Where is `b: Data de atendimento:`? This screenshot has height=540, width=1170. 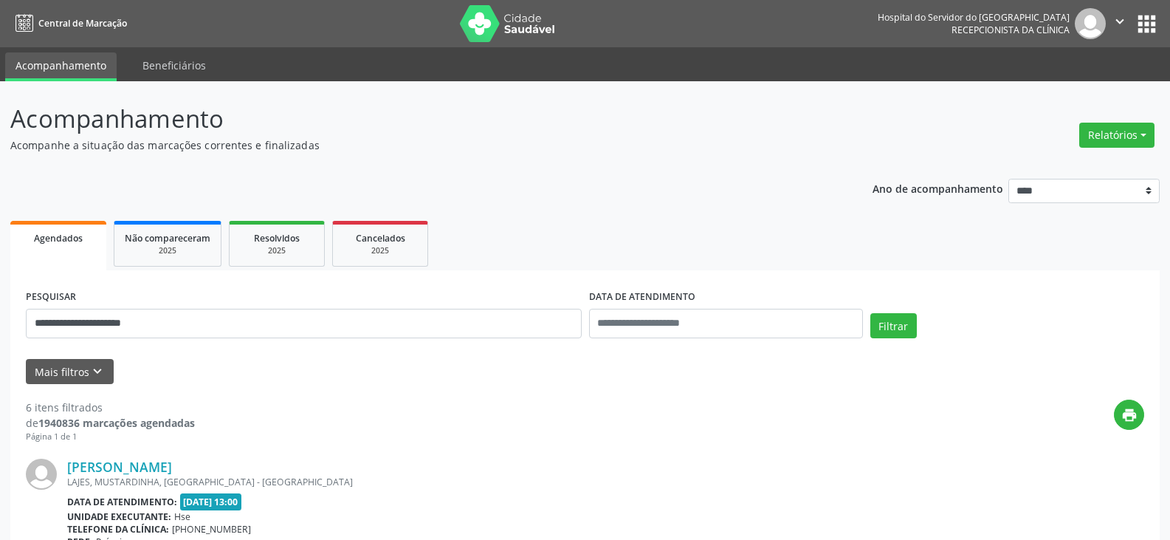 b: Data de atendimento: is located at coordinates (122, 501).